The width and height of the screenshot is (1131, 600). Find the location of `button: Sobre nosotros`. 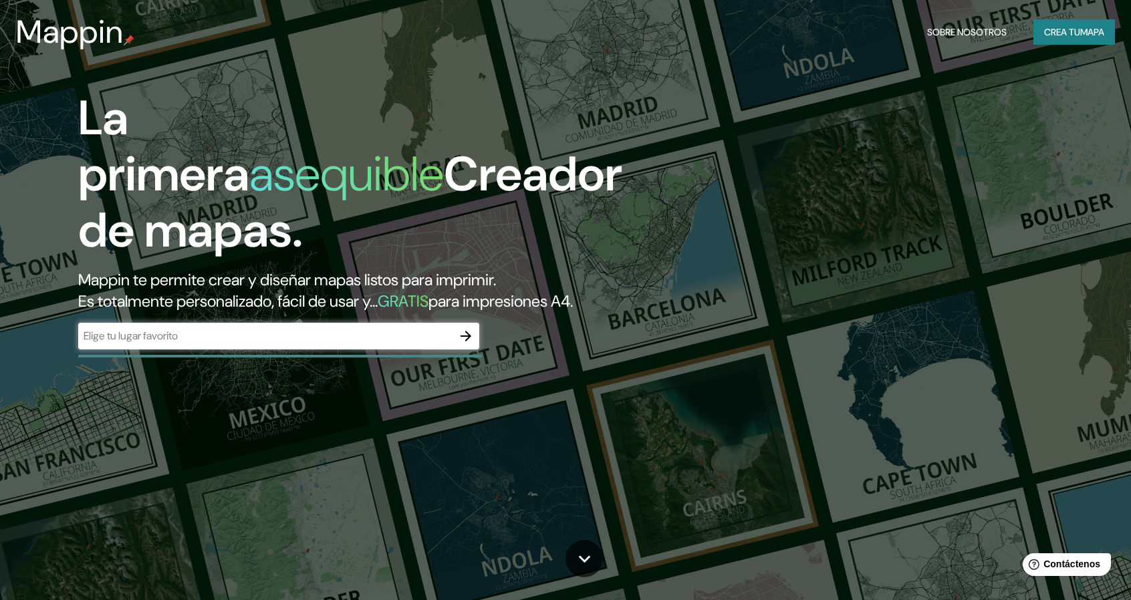

button: Sobre nosotros is located at coordinates (967, 32).